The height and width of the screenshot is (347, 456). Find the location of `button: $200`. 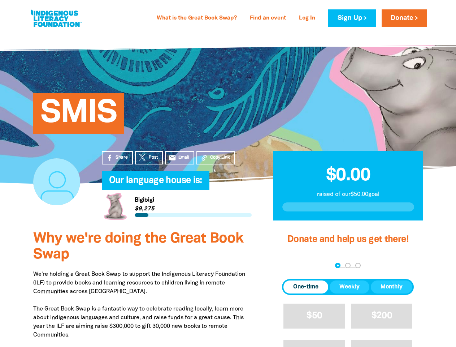

button: $200 is located at coordinates (382, 316).